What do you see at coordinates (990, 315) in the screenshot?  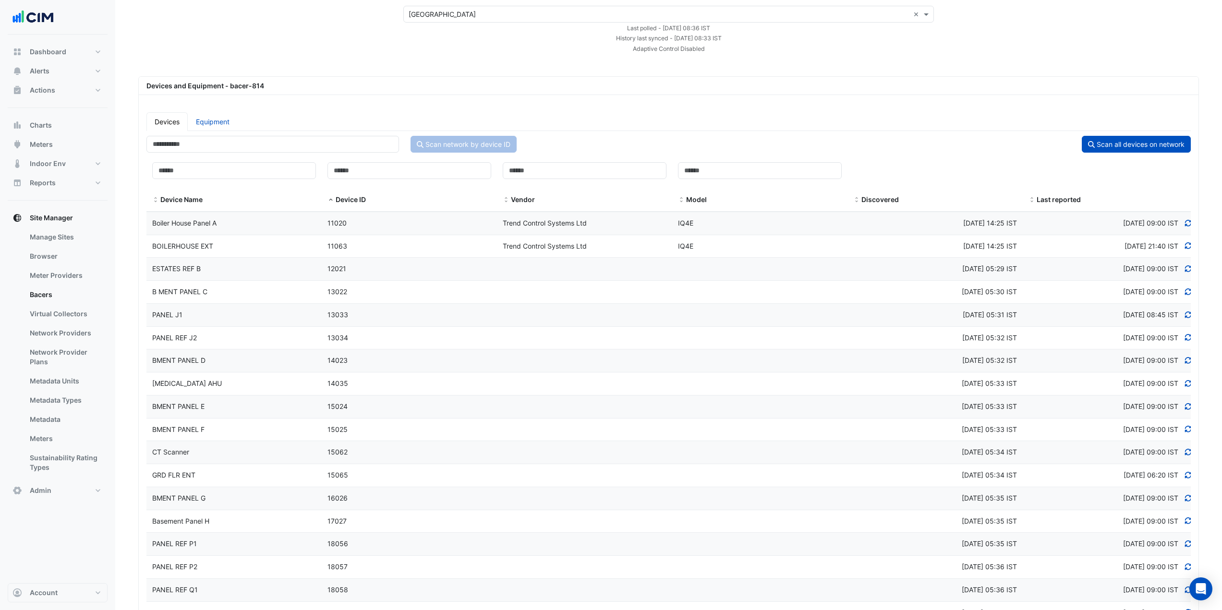 I see `span: Thu 07-Aug-2025 05:31 BST` at bounding box center [990, 315].